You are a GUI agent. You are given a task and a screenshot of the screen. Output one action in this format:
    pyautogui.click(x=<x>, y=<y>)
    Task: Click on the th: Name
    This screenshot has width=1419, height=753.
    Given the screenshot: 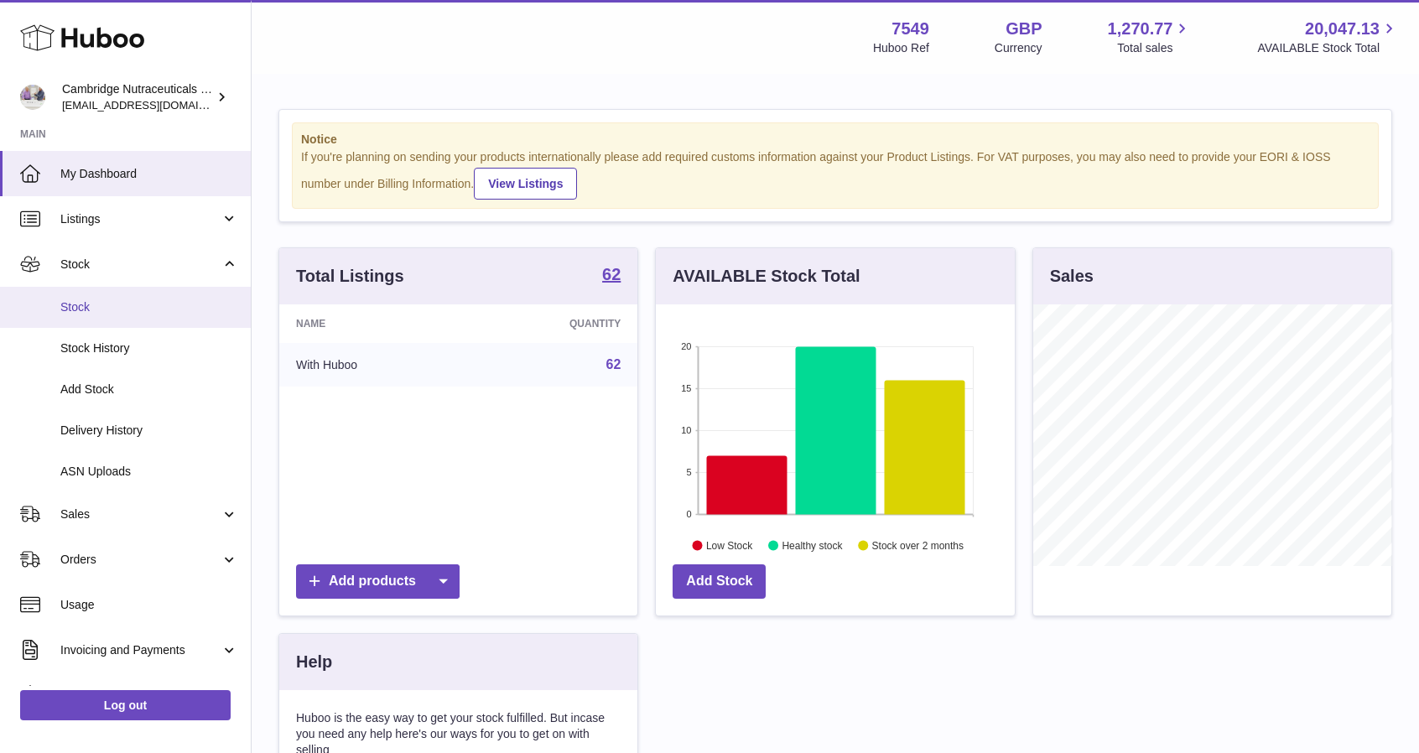 What is the action you would take?
    pyautogui.click(x=373, y=324)
    